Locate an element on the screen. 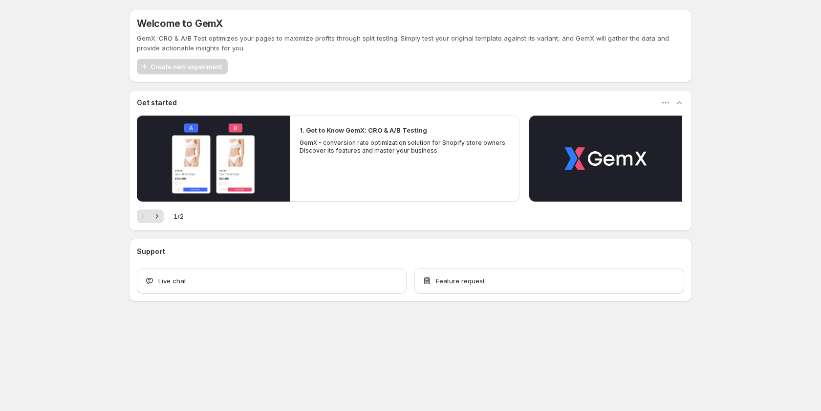 The width and height of the screenshot is (821, 411). p: GemX: CRO & A/B Test optimizes your pages to maximize profits through split testing. Simply test ... is located at coordinates (411, 43).